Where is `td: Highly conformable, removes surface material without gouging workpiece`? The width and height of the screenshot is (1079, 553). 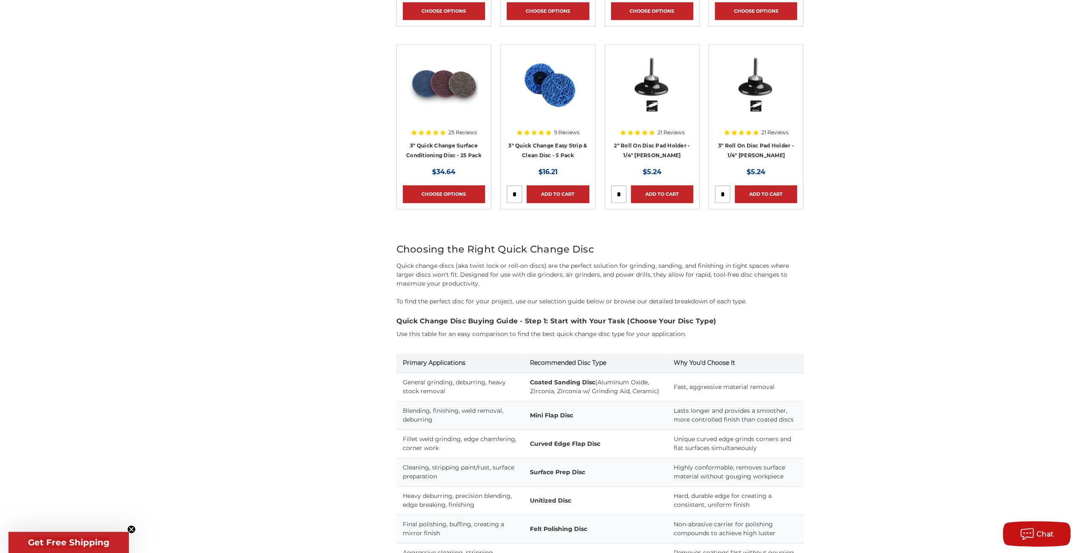
td: Highly conformable, removes surface material without gouging workpiece is located at coordinates (735, 472).